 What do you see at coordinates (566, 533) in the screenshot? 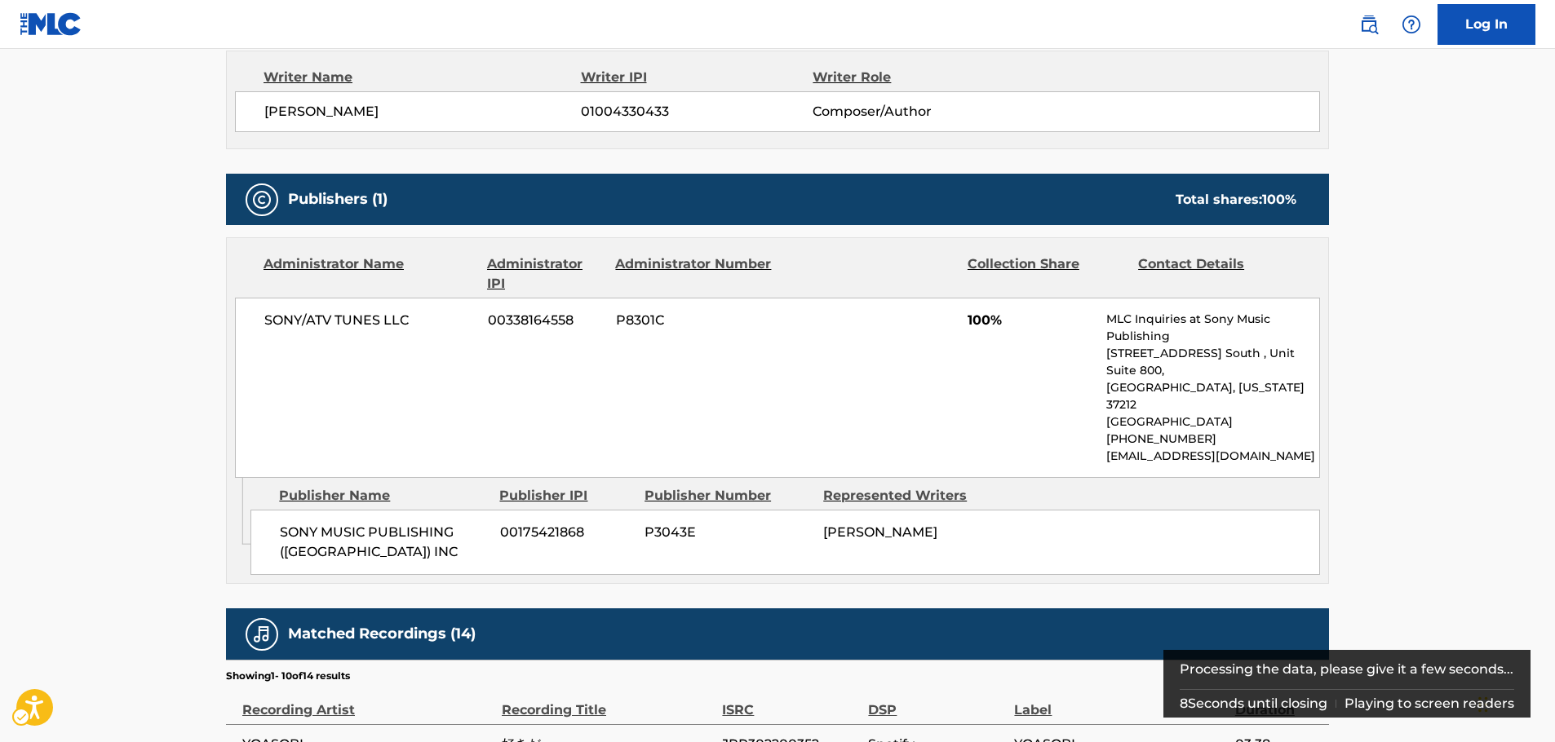
I see `span: 00175421868` at bounding box center [566, 533].